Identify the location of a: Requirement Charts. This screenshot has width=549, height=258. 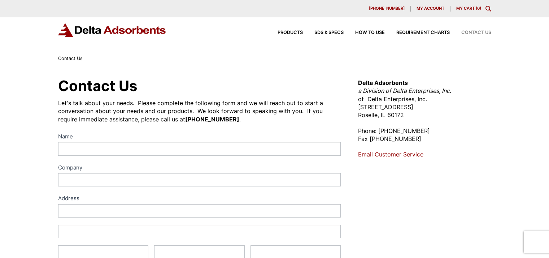
(417, 32).